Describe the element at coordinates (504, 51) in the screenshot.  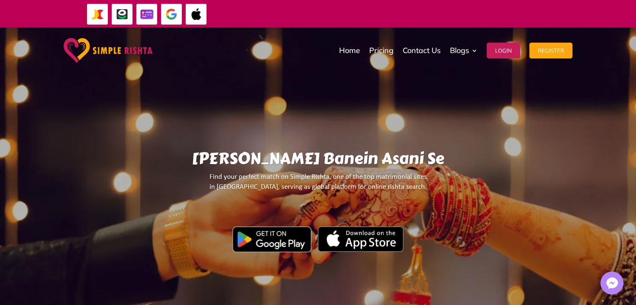
I see `a: Login` at that location.